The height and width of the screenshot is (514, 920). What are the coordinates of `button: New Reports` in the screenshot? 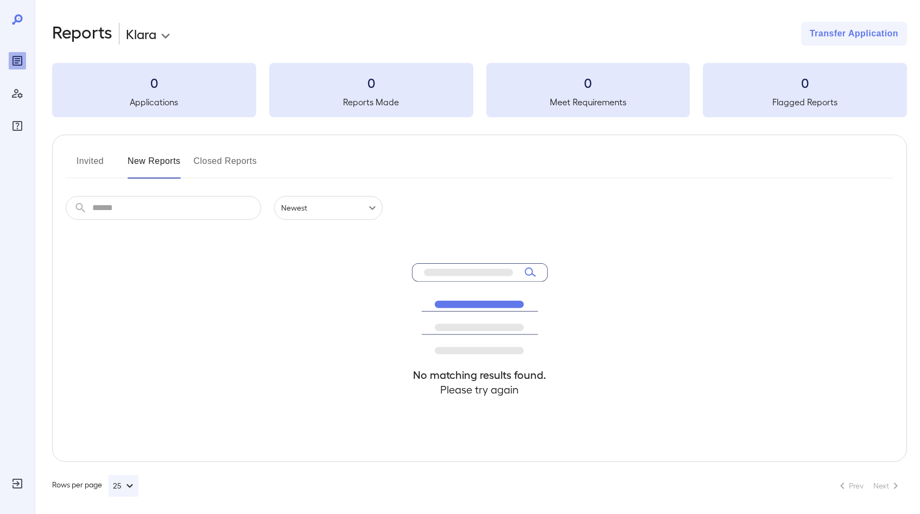 It's located at (154, 166).